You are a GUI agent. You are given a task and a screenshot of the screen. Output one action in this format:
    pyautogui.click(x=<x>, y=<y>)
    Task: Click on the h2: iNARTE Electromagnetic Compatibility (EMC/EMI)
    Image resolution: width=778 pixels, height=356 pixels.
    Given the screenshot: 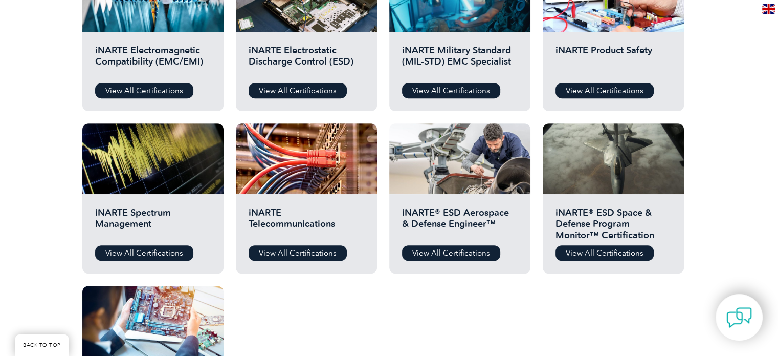 What is the action you would take?
    pyautogui.click(x=153, y=60)
    